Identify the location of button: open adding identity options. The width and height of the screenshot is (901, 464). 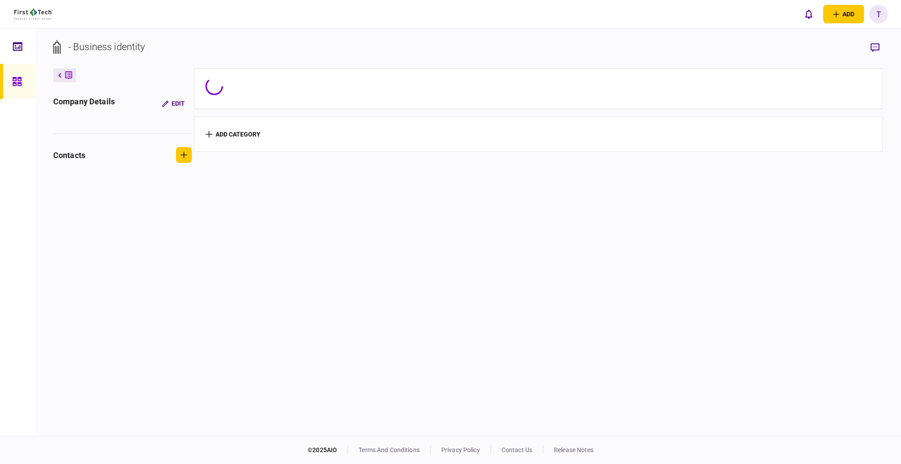
(844, 14).